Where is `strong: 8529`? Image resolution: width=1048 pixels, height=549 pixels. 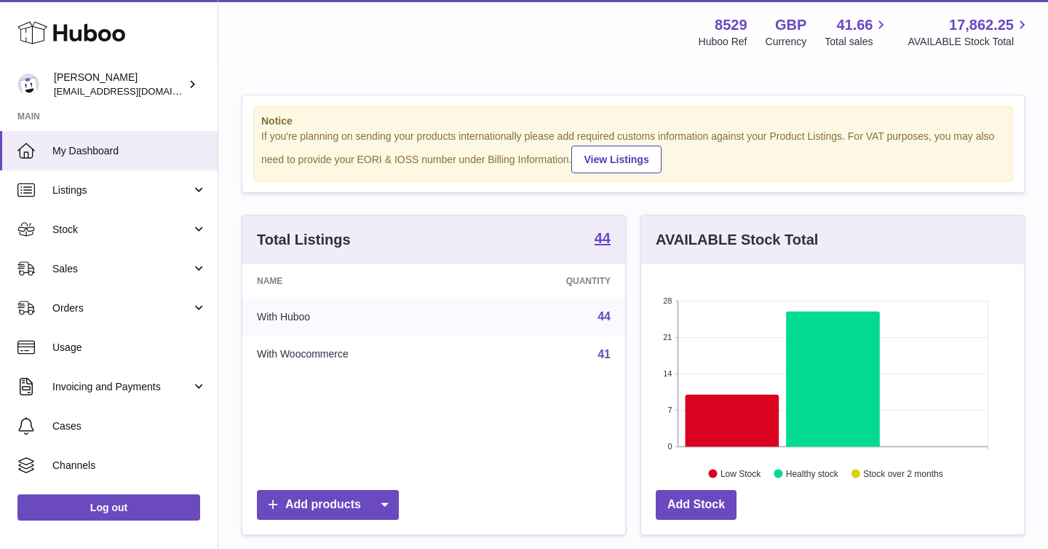
strong: 8529 is located at coordinates (730, 25).